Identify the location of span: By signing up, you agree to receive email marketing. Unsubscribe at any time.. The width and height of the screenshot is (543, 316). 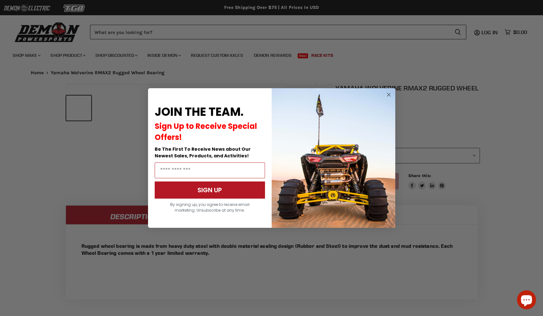
(210, 207).